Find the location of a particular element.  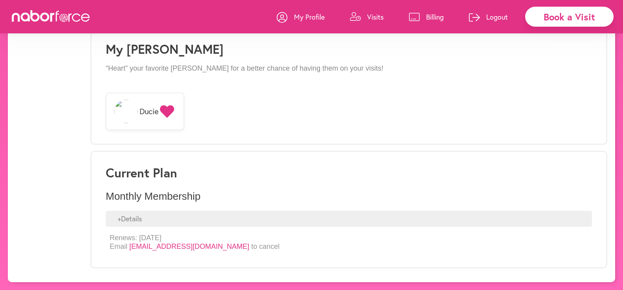

span: Ducie is located at coordinates (149, 112).